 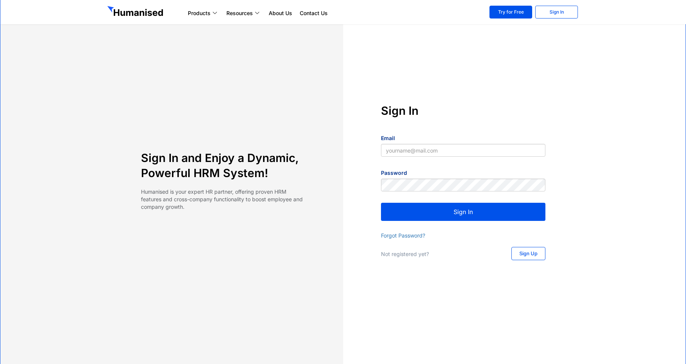 What do you see at coordinates (280, 13) in the screenshot?
I see `a: About Us` at bounding box center [280, 13].